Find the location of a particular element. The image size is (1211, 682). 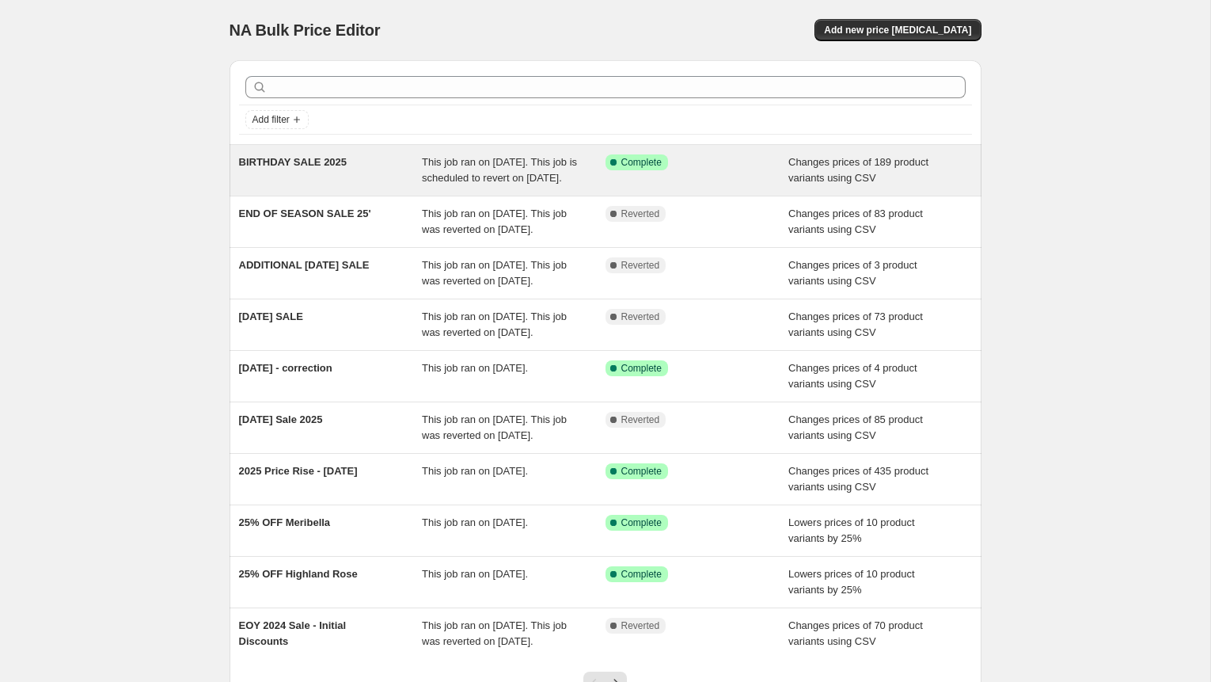

span: EOY 2024 Sale - Initial Discounts is located at coordinates (293, 633).